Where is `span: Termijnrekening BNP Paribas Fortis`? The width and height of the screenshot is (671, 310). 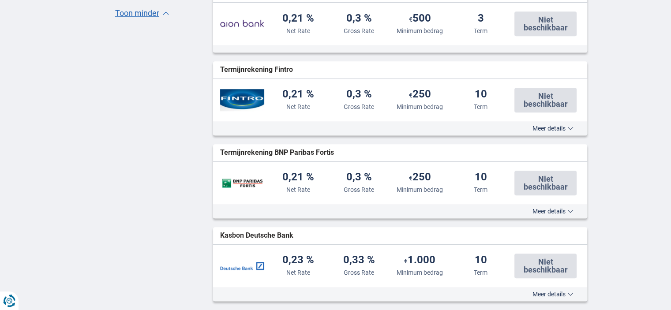 span: Termijnrekening BNP Paribas Fortis is located at coordinates (277, 153).